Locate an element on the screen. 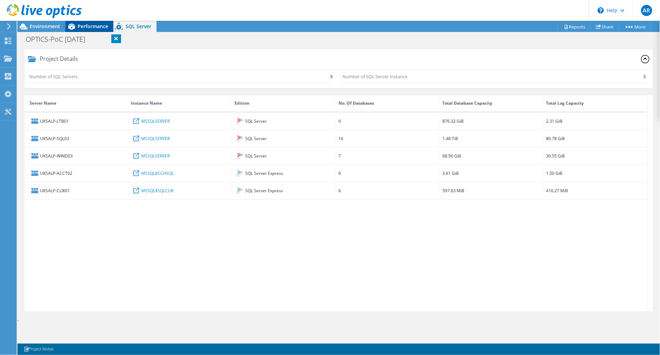 This screenshot has width=660, height=355. div: 3.61 GiB is located at coordinates (451, 173).